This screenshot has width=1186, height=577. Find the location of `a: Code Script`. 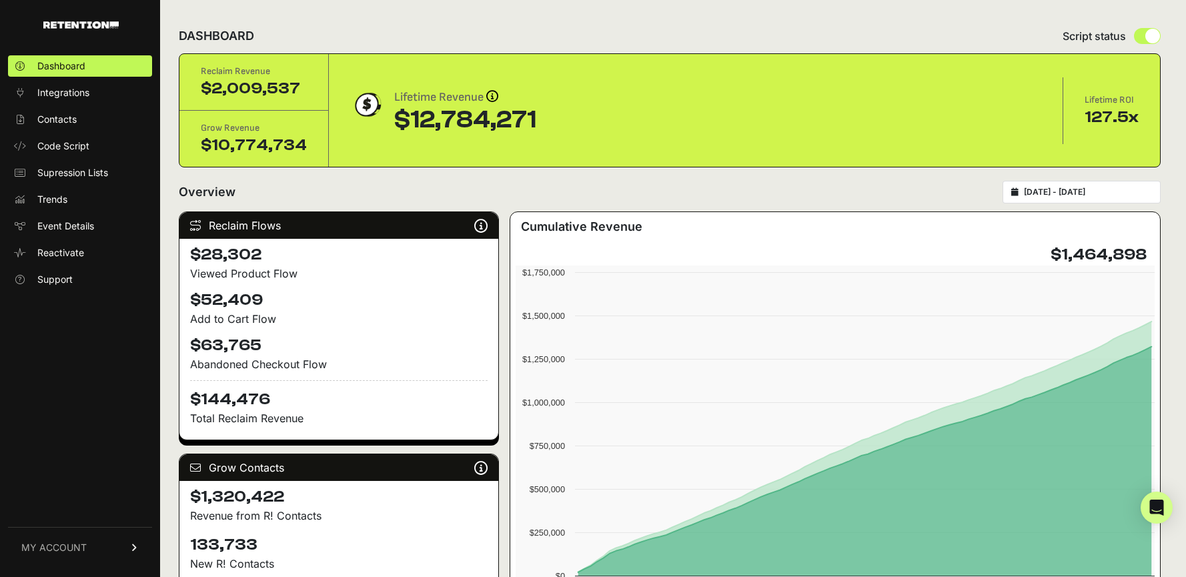

a: Code Script is located at coordinates (80, 146).